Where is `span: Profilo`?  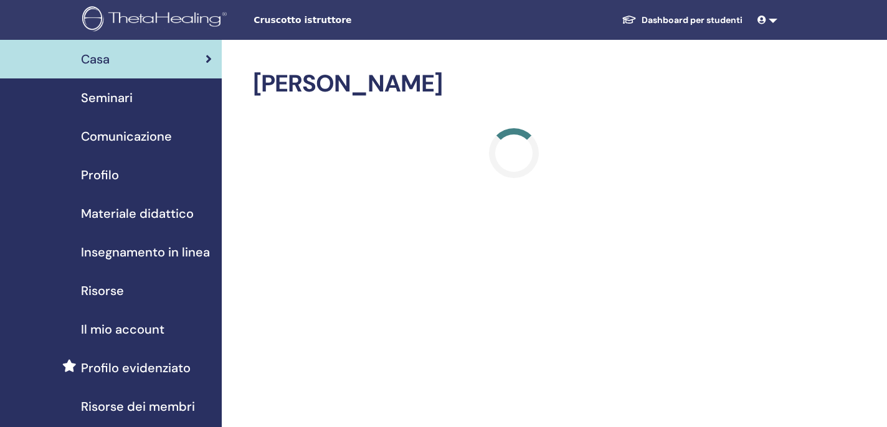
span: Profilo is located at coordinates (100, 175).